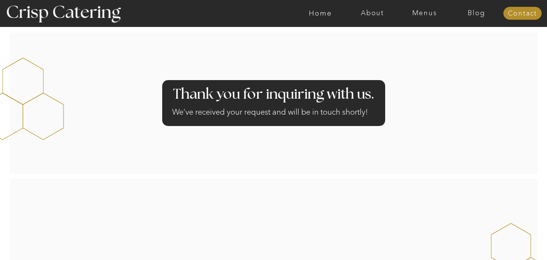 The height and width of the screenshot is (260, 547). Describe the element at coordinates (477, 13) in the screenshot. I see `a: Blog` at that location.